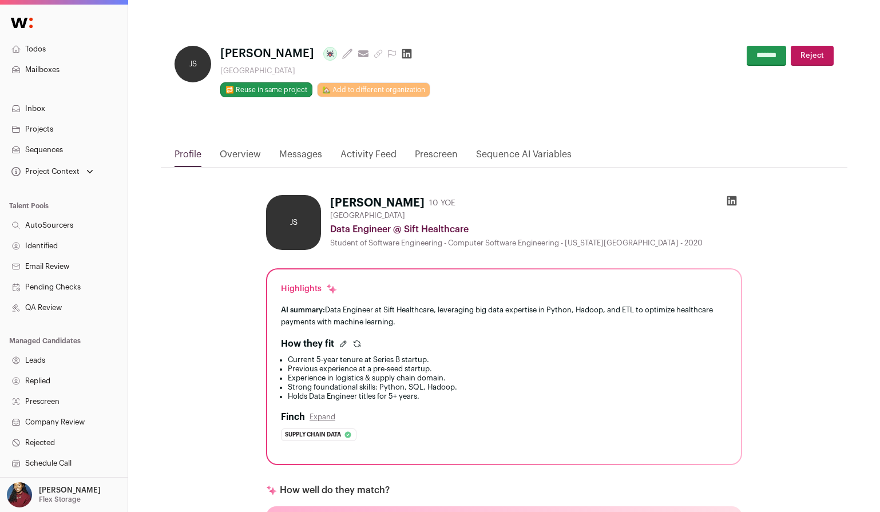 Image resolution: width=880 pixels, height=512 pixels. I want to click on li: Strong foundational skills: Python, SQL, Hadoop., so click(507, 387).